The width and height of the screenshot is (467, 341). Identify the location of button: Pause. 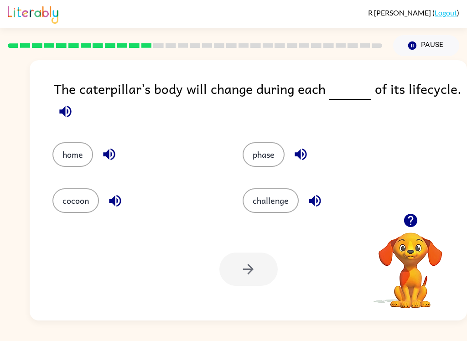
(426, 46).